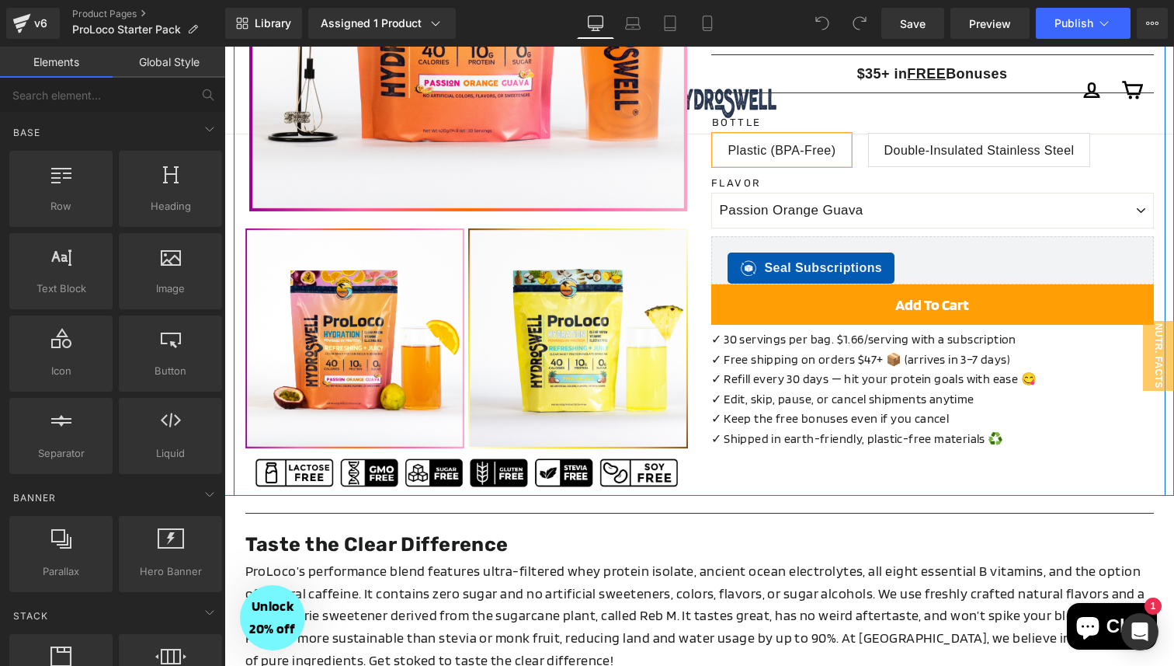 The image size is (1174, 666). Describe the element at coordinates (48, 571) in the screenshot. I see `div: Unlock 20% off` at that location.